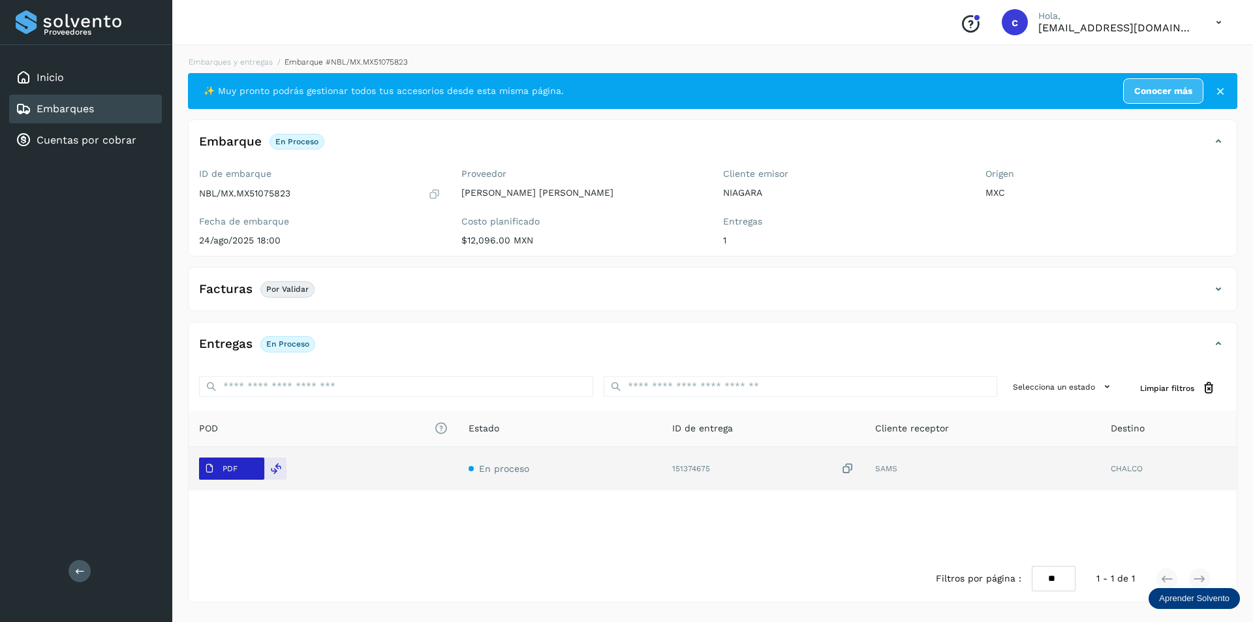 The height and width of the screenshot is (622, 1253). What do you see at coordinates (504, 469) in the screenshot?
I see `span: En proceso` at bounding box center [504, 469].